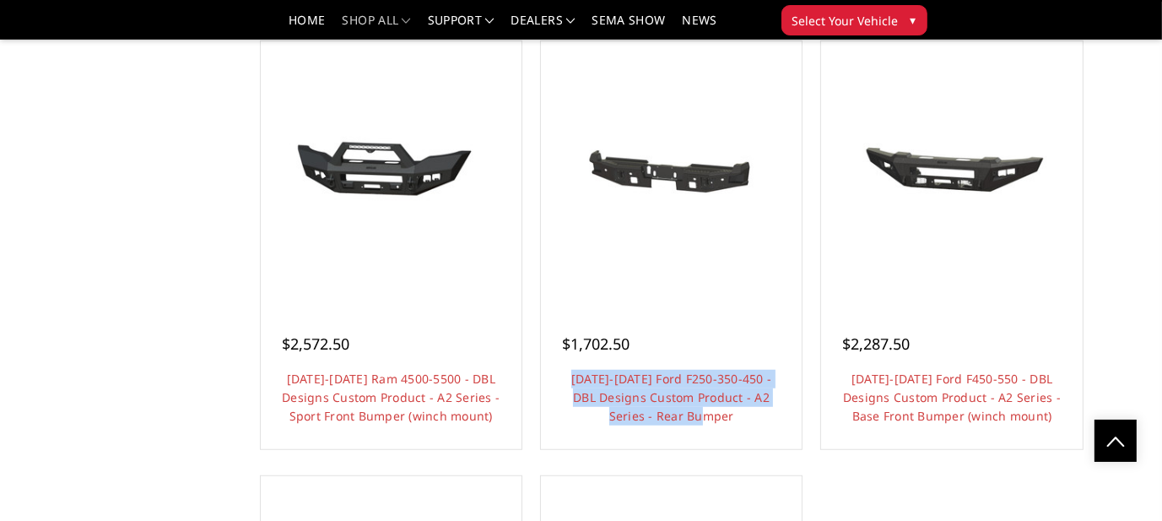 Image resolution: width=1162 pixels, height=521 pixels. Describe the element at coordinates (628, 26) in the screenshot. I see `a: SEMA Show` at that location.